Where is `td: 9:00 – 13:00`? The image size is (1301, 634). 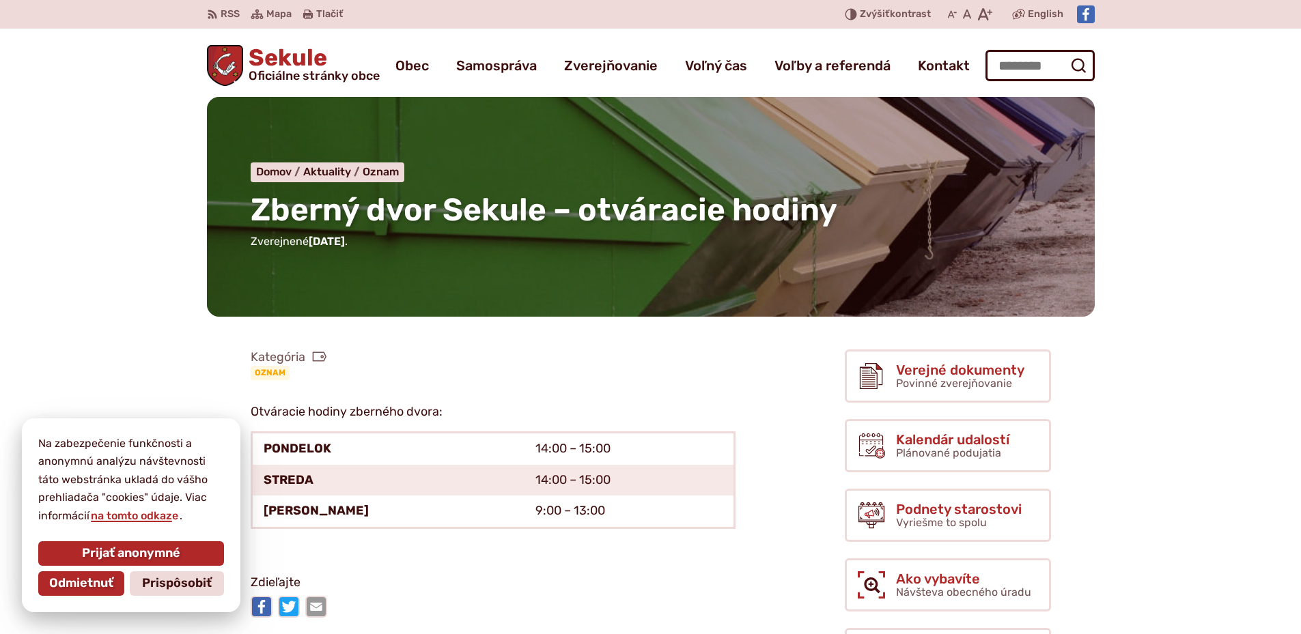 td: 9:00 – 13:00 is located at coordinates (629, 511).